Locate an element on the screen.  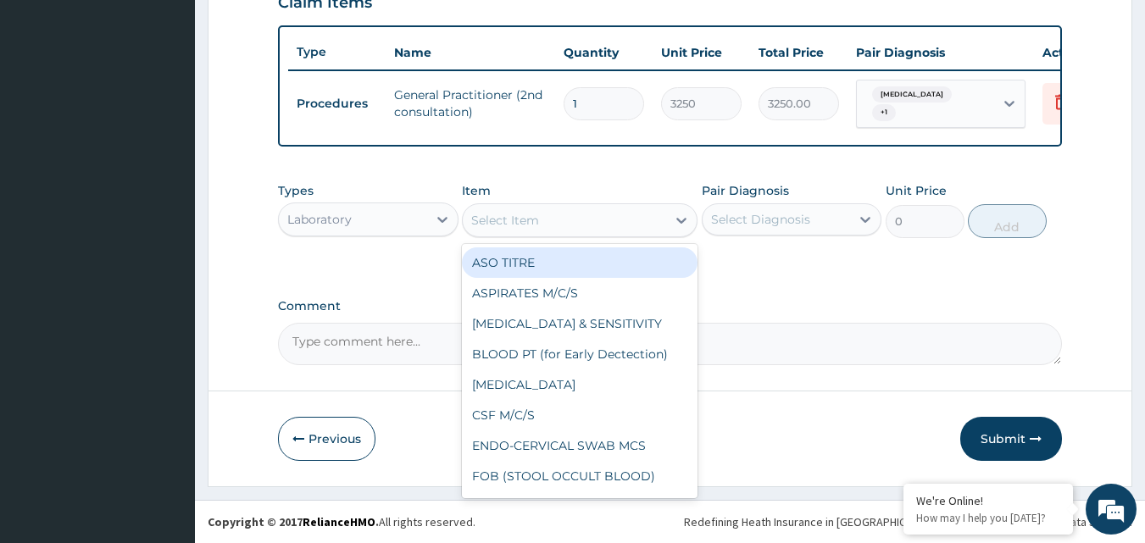
td: Procedures is located at coordinates (337, 103).